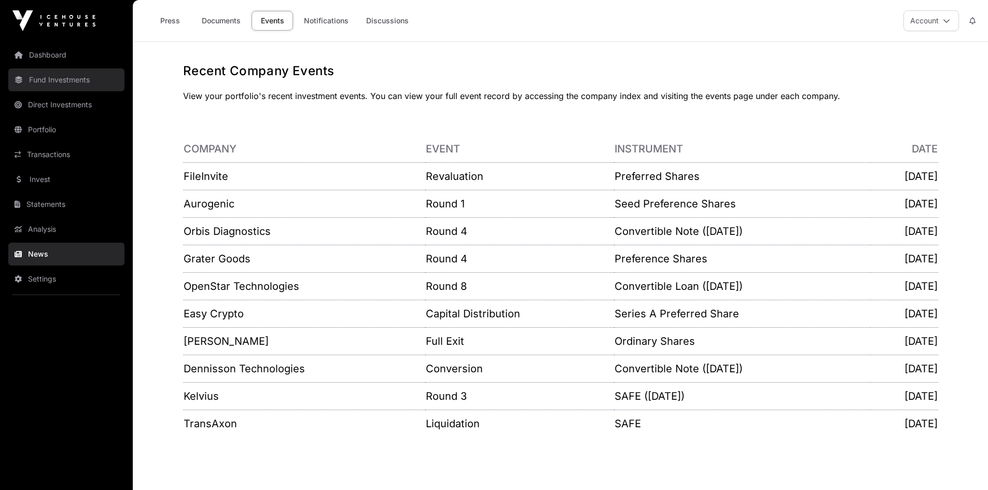  What do you see at coordinates (227, 231) in the screenshot?
I see `a: Orbis Diagnostics` at bounding box center [227, 231].